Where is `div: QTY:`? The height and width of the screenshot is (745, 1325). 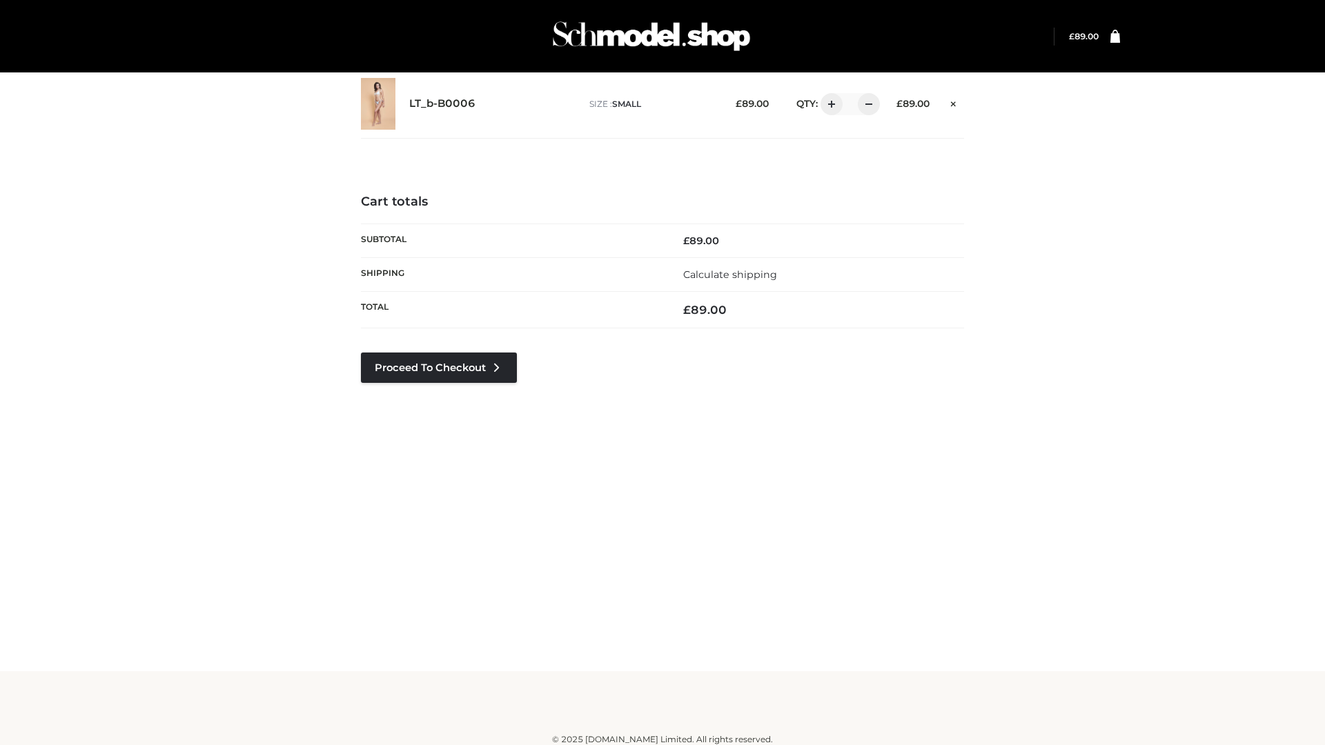 div: QTY: is located at coordinates (829, 104).